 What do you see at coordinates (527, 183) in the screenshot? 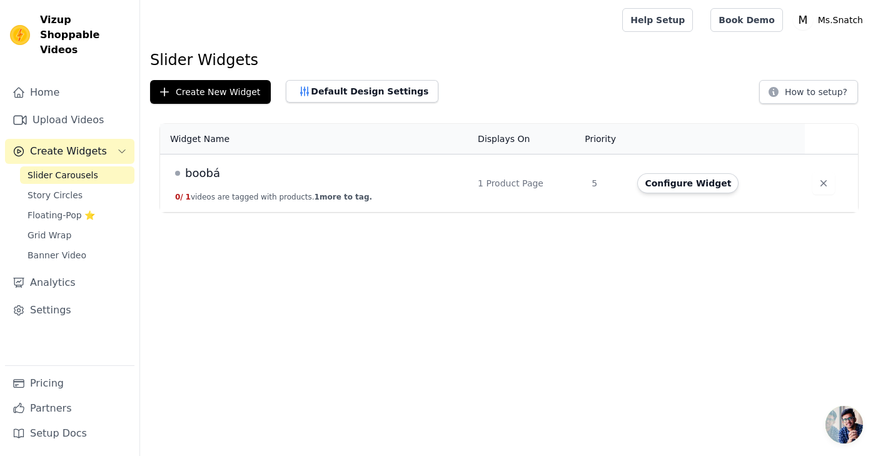
I see `div: 1 Product Page` at bounding box center [527, 183].